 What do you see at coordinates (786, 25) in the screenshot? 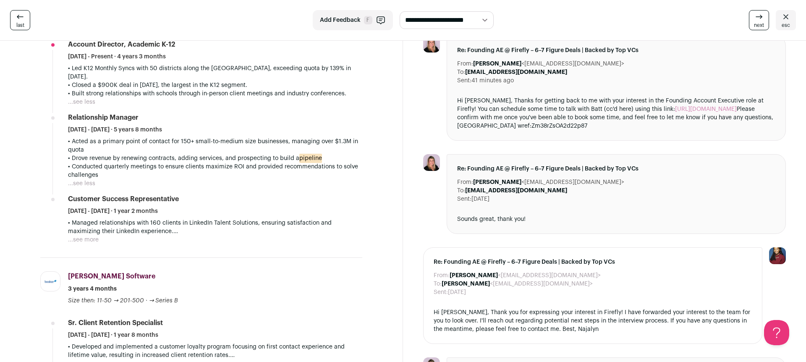
I see `span: esc` at bounding box center [786, 25].